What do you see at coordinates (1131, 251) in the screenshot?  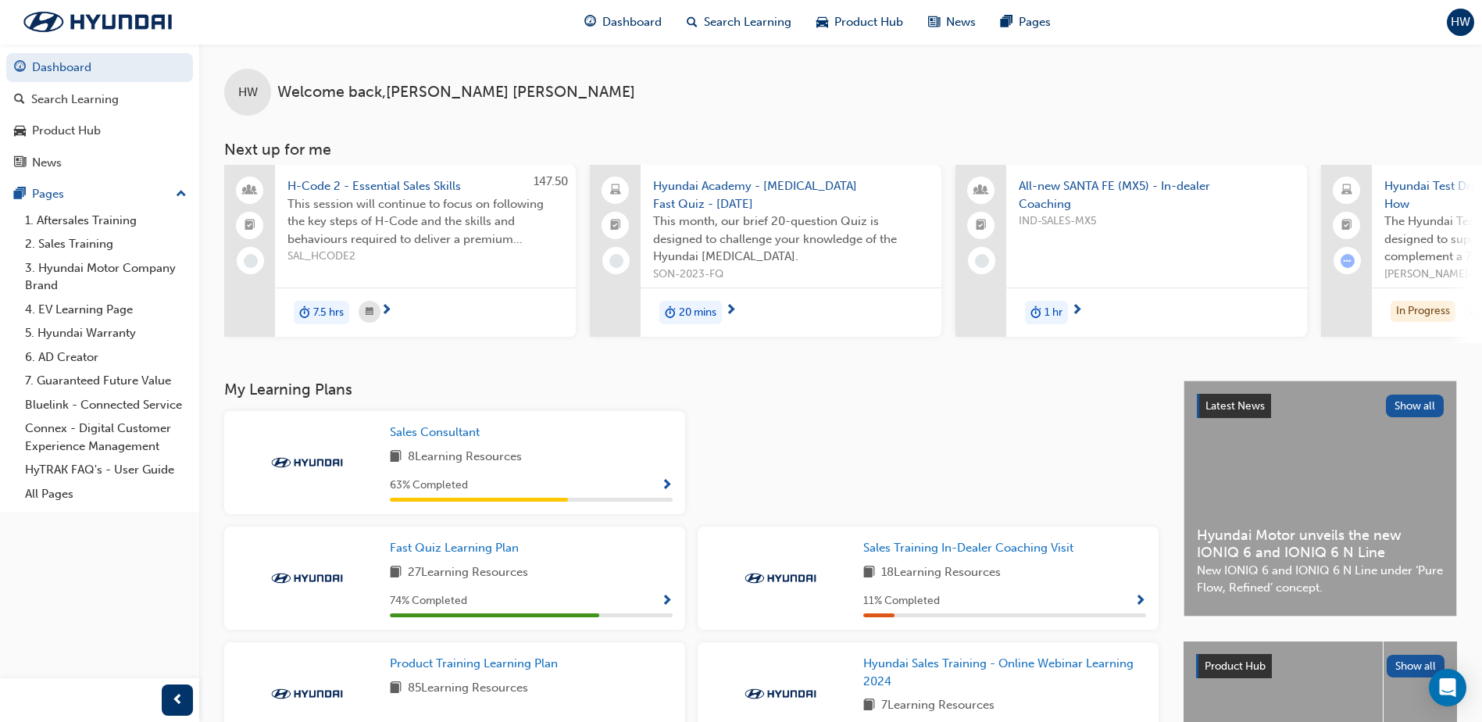 I see `a: All-new SANTA FE (MX5) - In-dealer CoachingIND-SALES-MX5duration-icon1 hr` at bounding box center [1131, 251].